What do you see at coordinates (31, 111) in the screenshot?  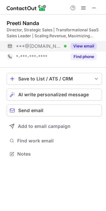 I see `span: Send email` at bounding box center [31, 111].